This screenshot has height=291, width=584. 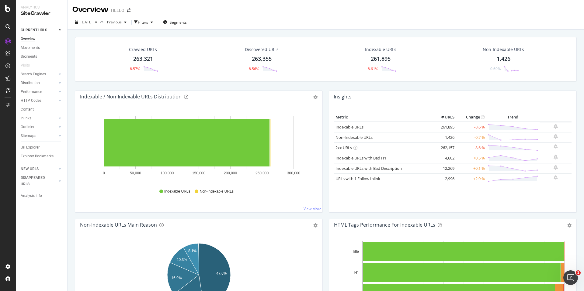 What do you see at coordinates (31, 92) in the screenshot?
I see `div: Performance` at bounding box center [31, 92].